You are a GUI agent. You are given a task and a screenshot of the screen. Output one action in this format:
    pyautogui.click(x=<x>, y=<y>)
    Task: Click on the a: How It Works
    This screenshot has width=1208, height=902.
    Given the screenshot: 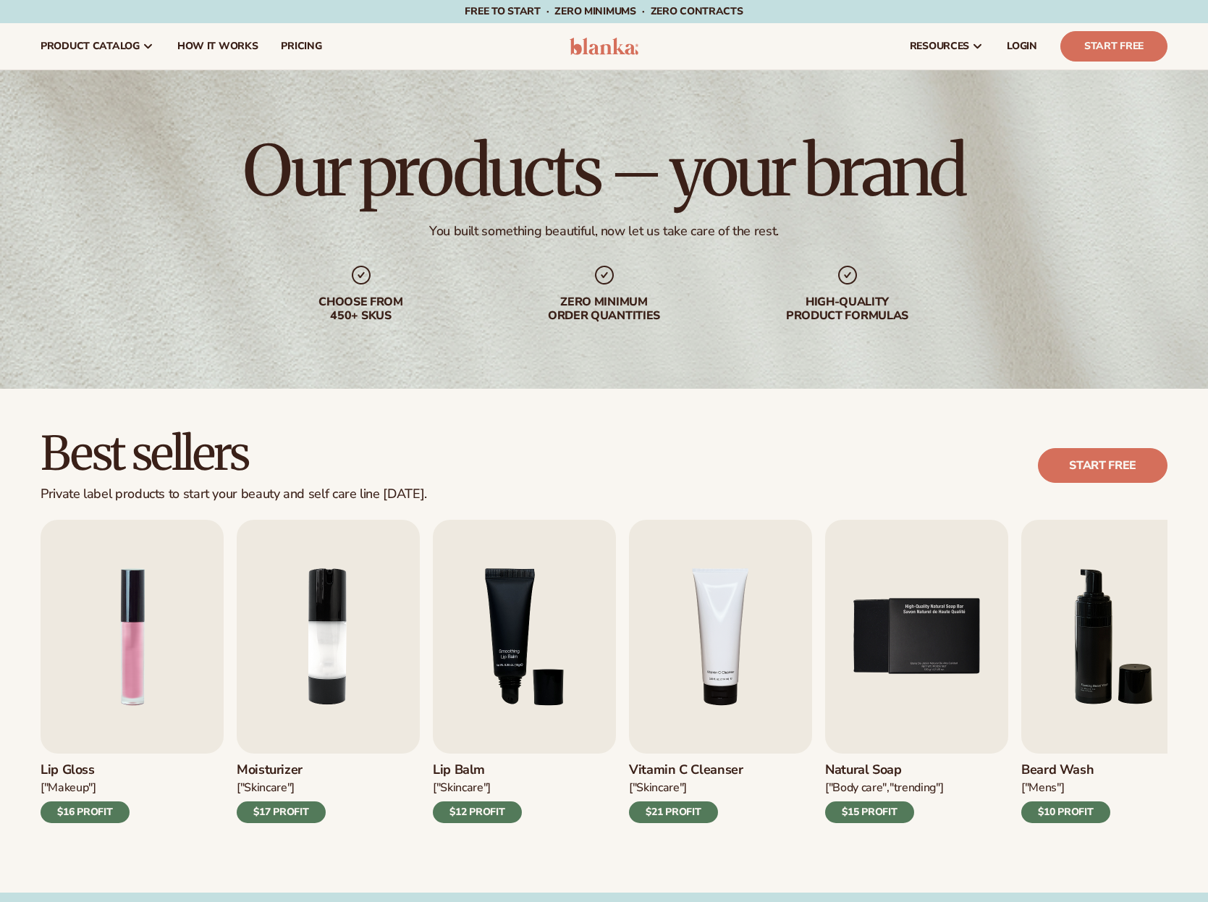 What is the action you would take?
    pyautogui.click(x=218, y=46)
    